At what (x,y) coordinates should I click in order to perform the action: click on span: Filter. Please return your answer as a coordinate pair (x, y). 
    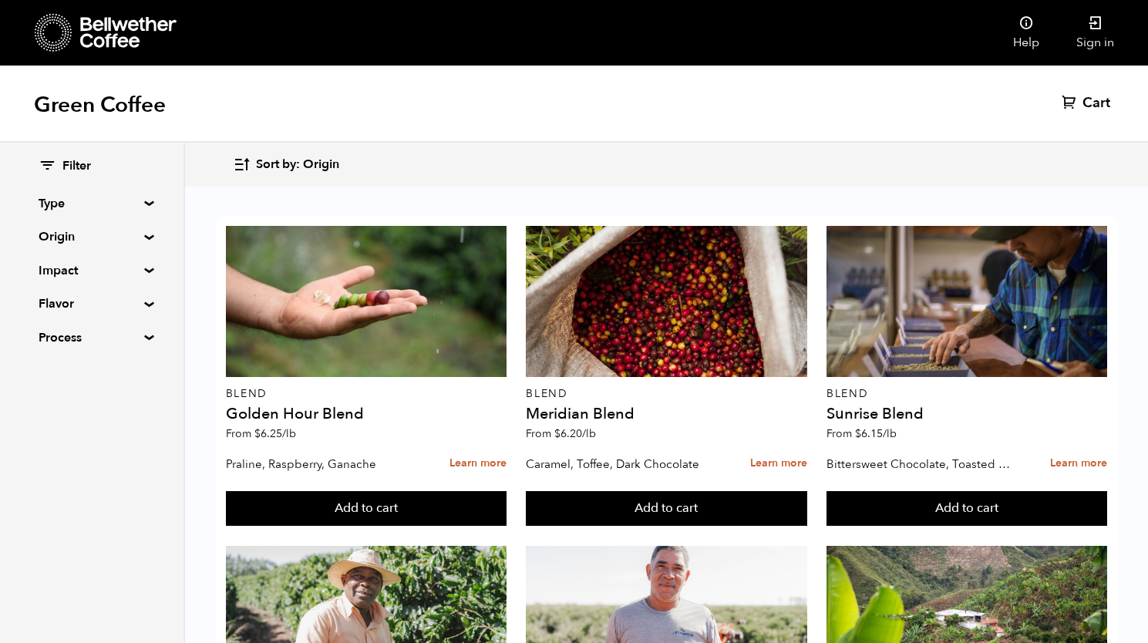
    Looking at the image, I should click on (76, 167).